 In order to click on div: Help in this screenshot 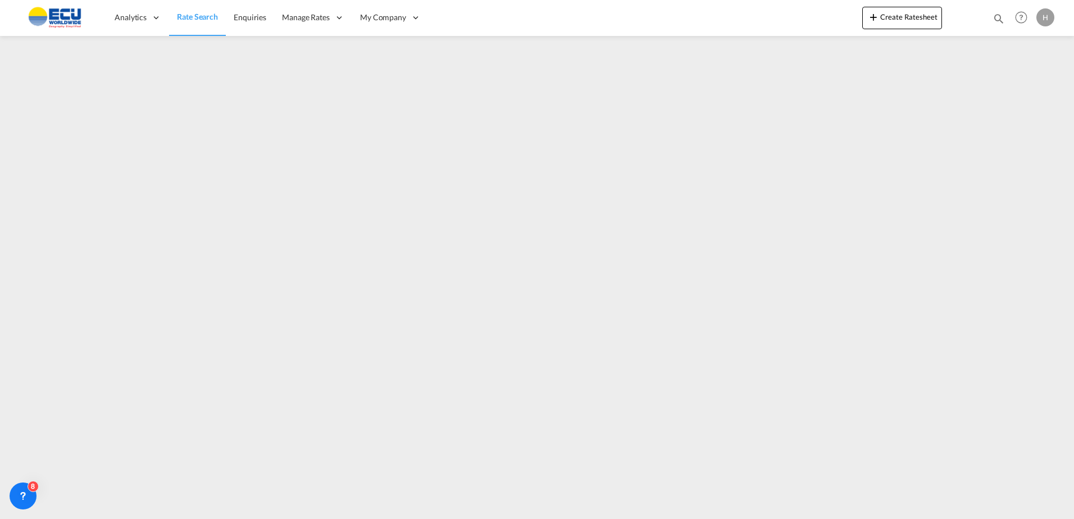, I will do `click(1024, 18)`.